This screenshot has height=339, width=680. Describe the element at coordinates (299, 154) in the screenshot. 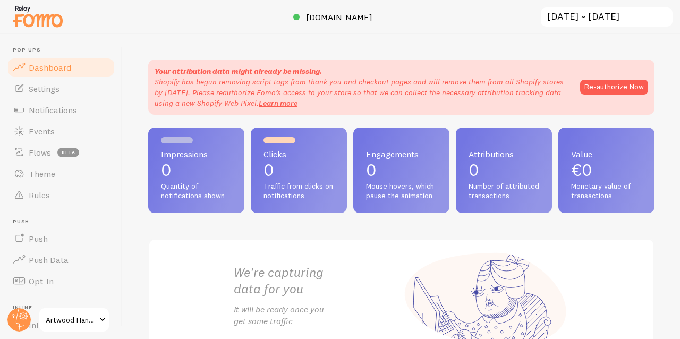

I see `span: Clicks` at that location.